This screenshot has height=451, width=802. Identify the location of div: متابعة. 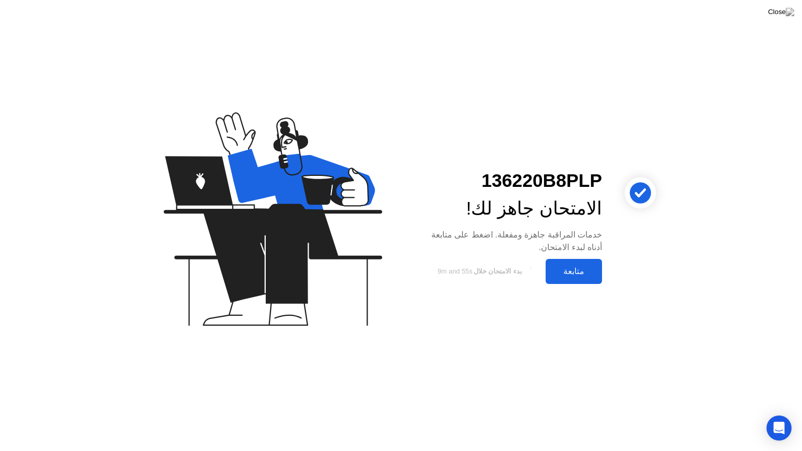
(574, 271).